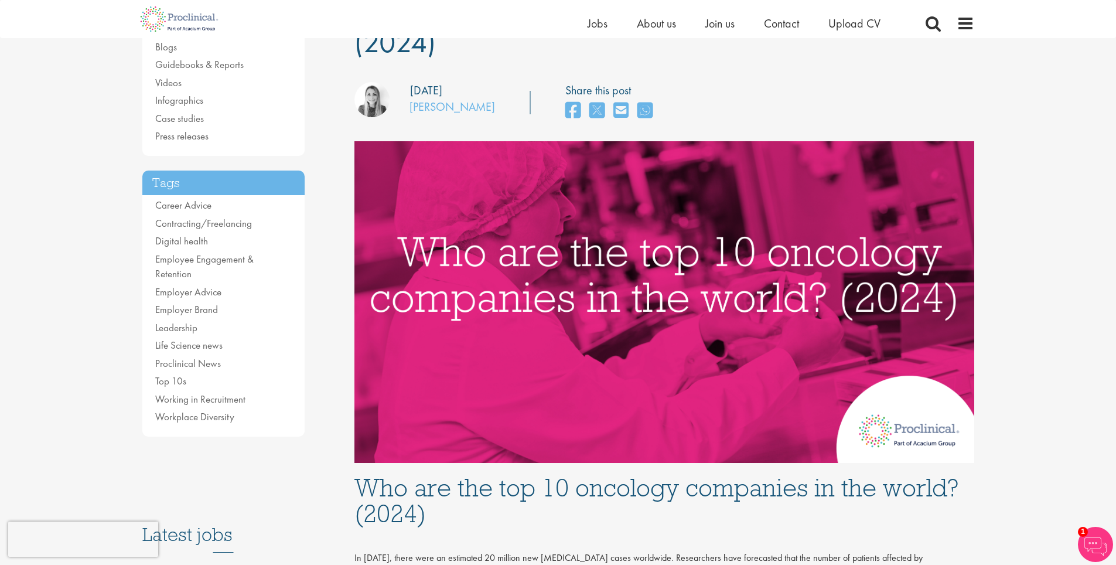 Image resolution: width=1116 pixels, height=565 pixels. Describe the element at coordinates (224, 524) in the screenshot. I see `h3: Latest jobs` at that location.